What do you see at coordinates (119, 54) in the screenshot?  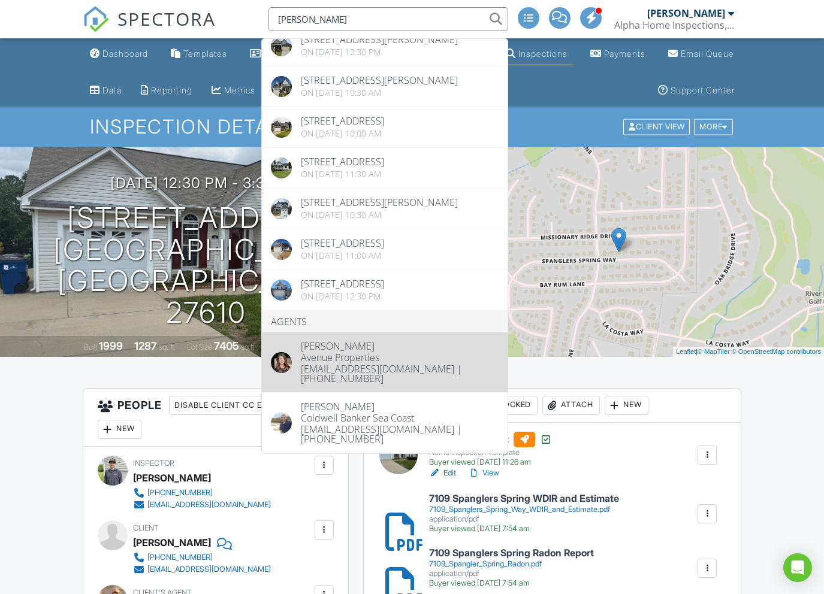 I see `a: Dashboard` at bounding box center [119, 54].